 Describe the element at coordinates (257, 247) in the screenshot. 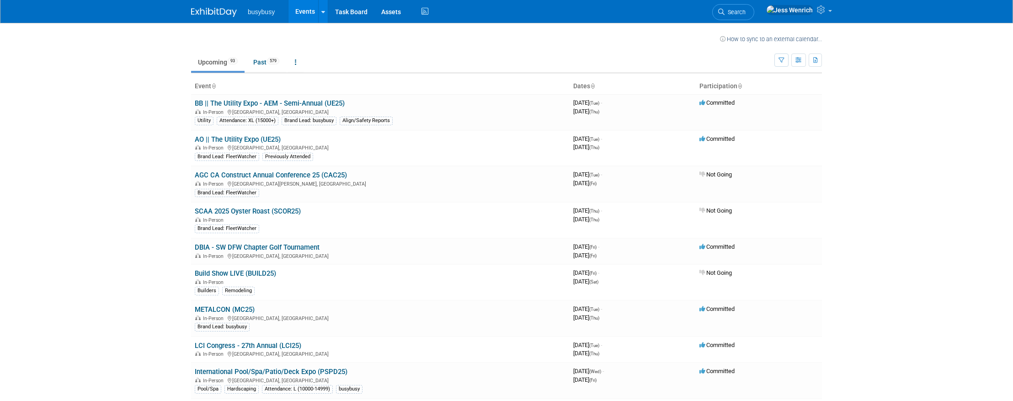

I see `a: DBIA - SW DFW Chapter Golf Tournament` at that location.